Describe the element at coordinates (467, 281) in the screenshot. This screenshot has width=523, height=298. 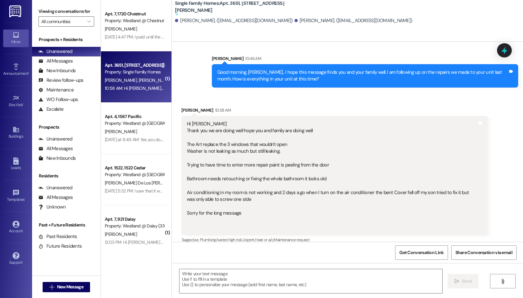
I see `span: Send` at that location.